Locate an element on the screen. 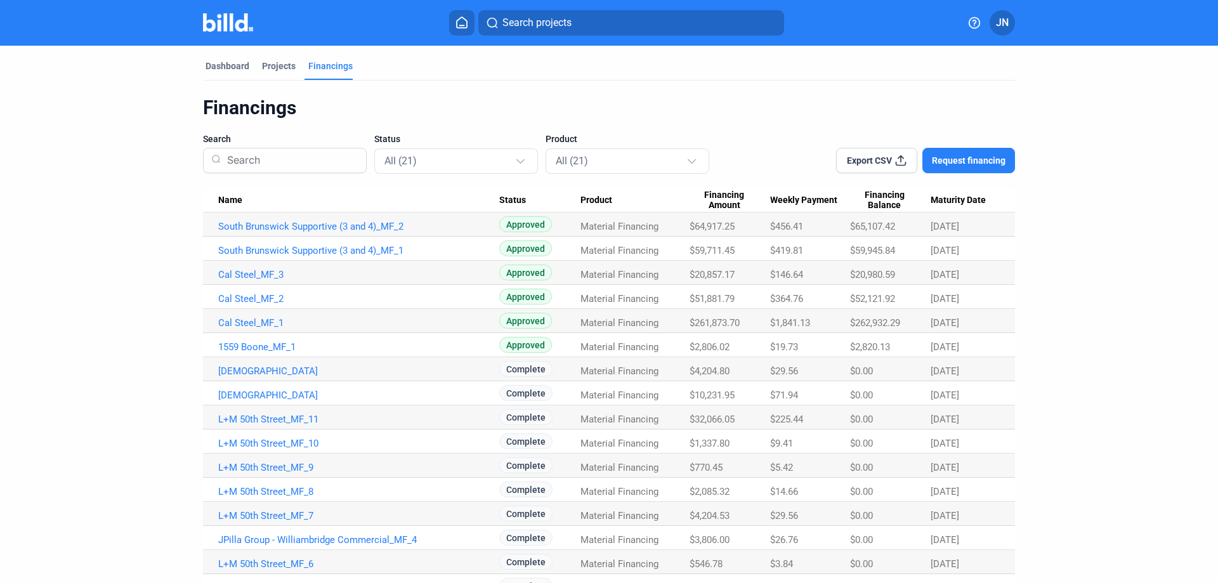 The image size is (1218, 583). span: Product is located at coordinates (596, 200).